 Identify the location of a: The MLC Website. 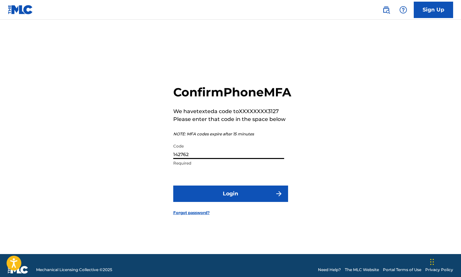
(362, 270).